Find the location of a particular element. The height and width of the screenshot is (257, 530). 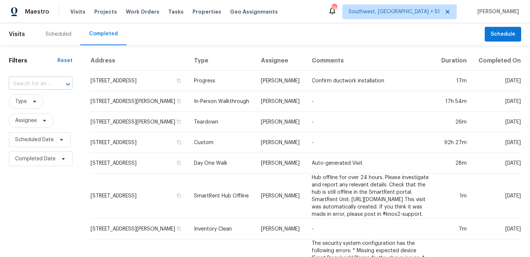

button: Schedule is located at coordinates (503, 34).